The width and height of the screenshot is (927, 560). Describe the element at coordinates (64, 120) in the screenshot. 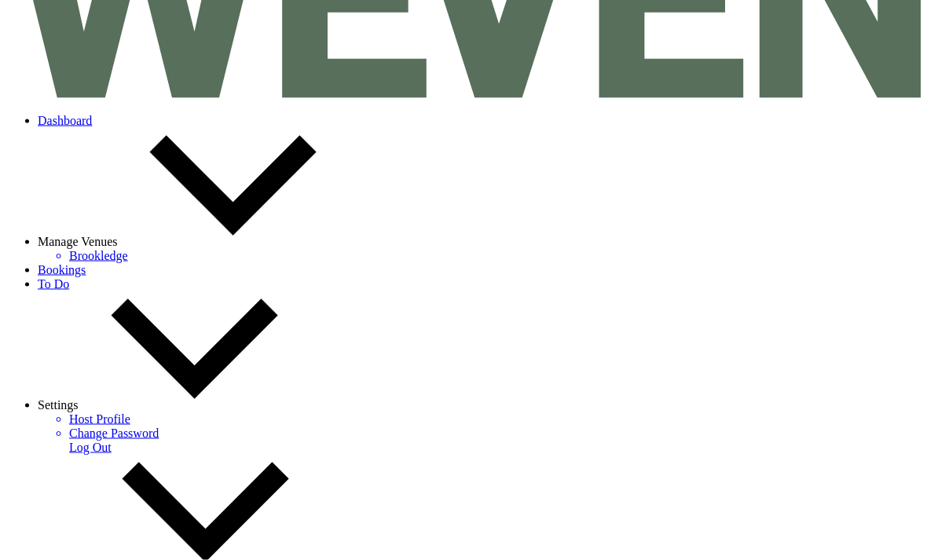

I see `a: Dashboard` at that location.